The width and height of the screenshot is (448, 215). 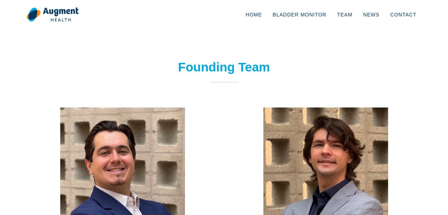 I want to click on a: Bladder Monitor, so click(x=299, y=15).